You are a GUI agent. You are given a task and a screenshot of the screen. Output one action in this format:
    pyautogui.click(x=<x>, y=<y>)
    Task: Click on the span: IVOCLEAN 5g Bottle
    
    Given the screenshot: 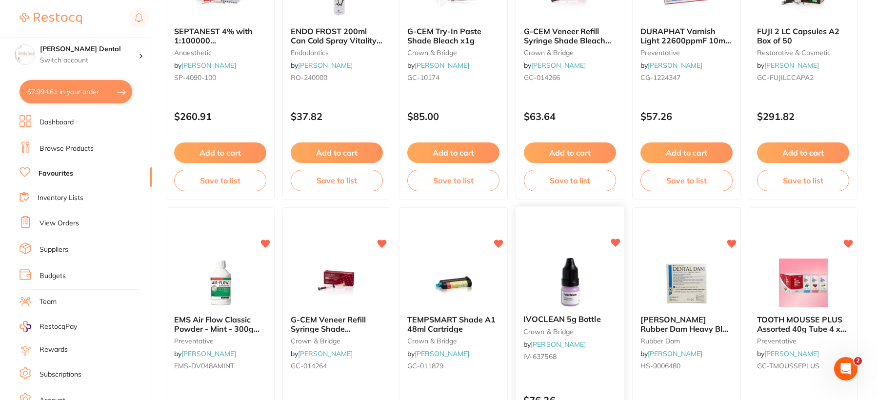 What is the action you would take?
    pyautogui.click(x=562, y=319)
    